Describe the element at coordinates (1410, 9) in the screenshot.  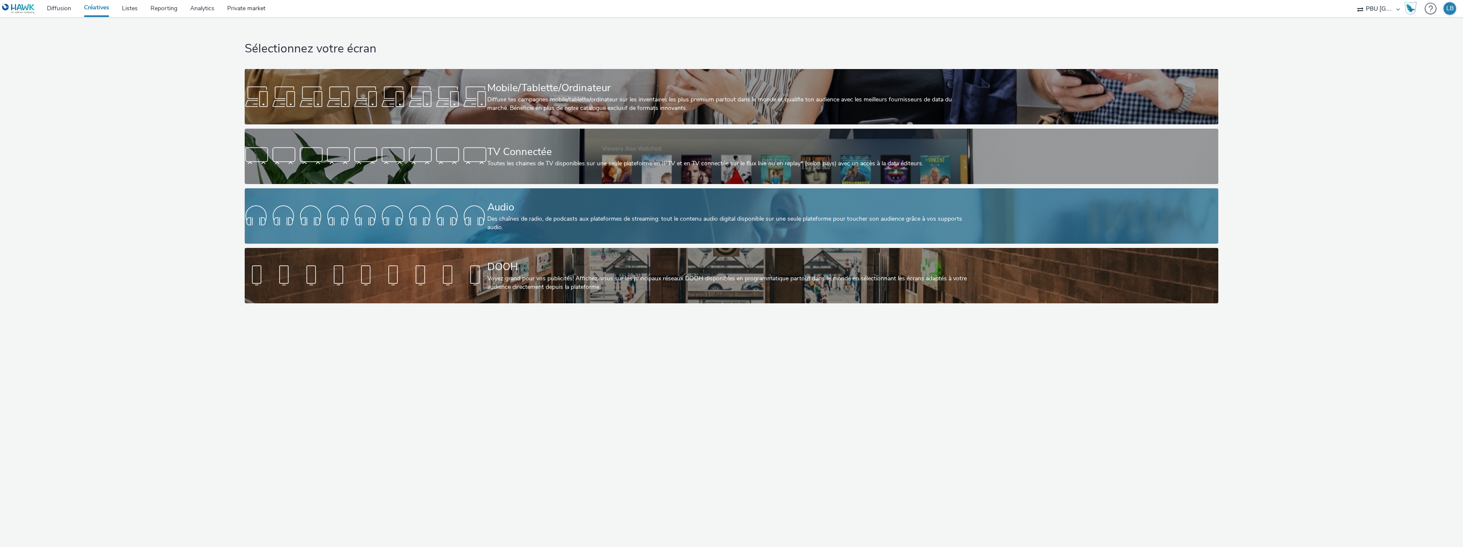
I see `div: Hawk Academy` at that location.